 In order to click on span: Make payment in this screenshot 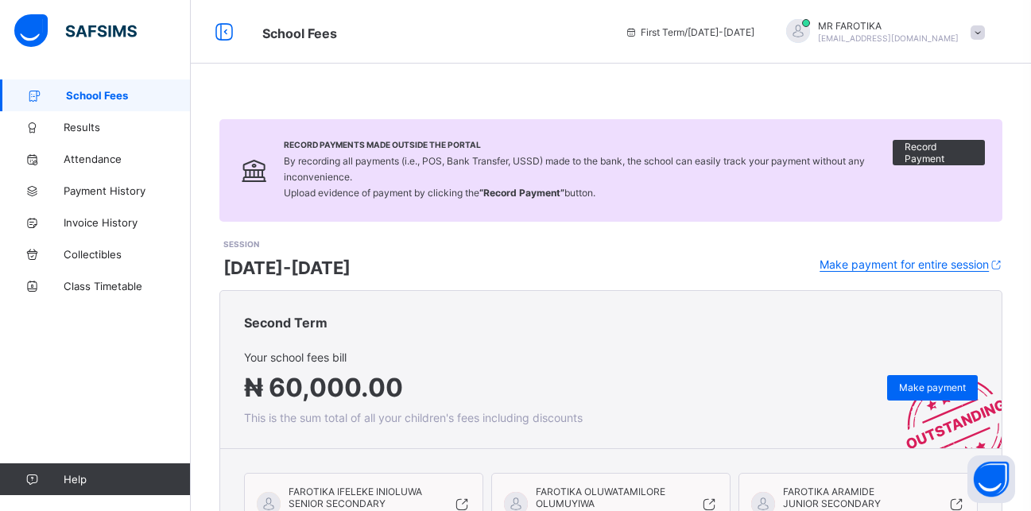, I will do `click(932, 387)`.